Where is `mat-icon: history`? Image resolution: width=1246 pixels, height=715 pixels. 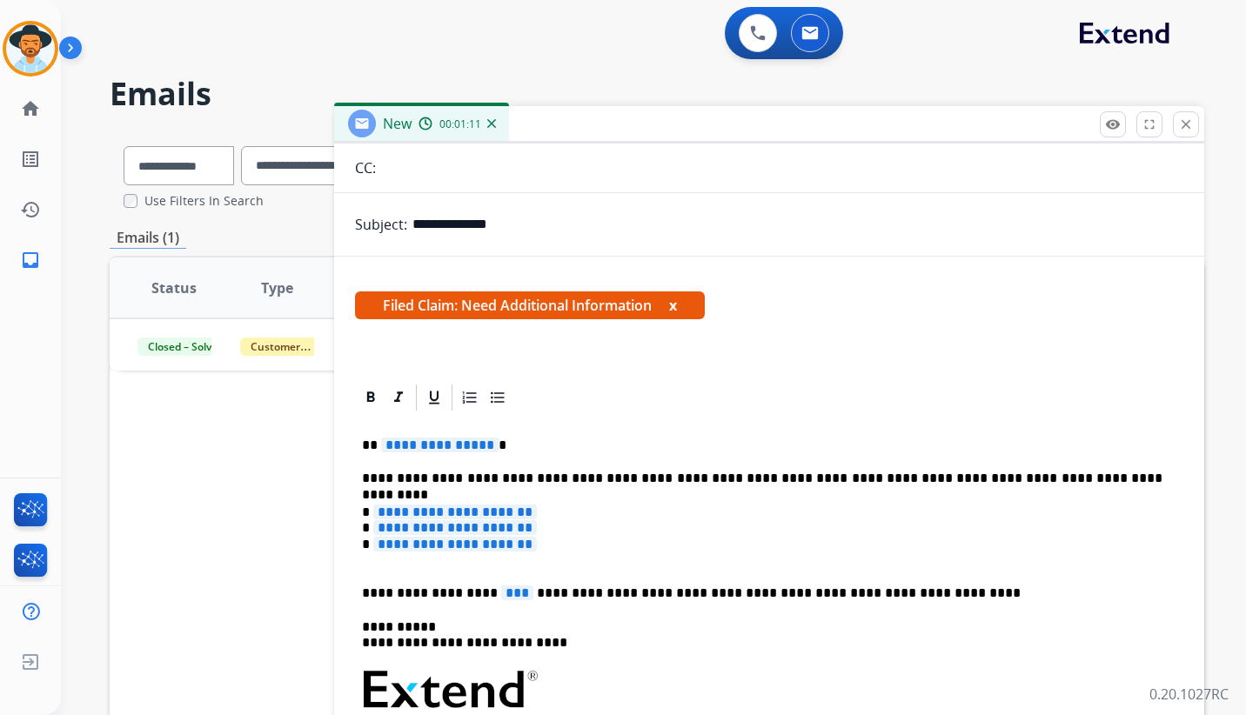 mat-icon: history is located at coordinates (30, 210).